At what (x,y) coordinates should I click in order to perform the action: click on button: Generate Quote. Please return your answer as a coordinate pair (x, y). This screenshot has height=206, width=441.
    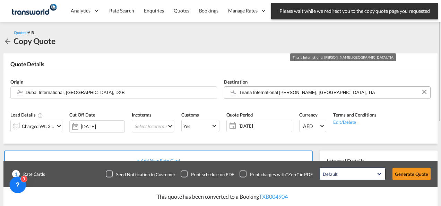
    Looking at the image, I should click on (412, 174).